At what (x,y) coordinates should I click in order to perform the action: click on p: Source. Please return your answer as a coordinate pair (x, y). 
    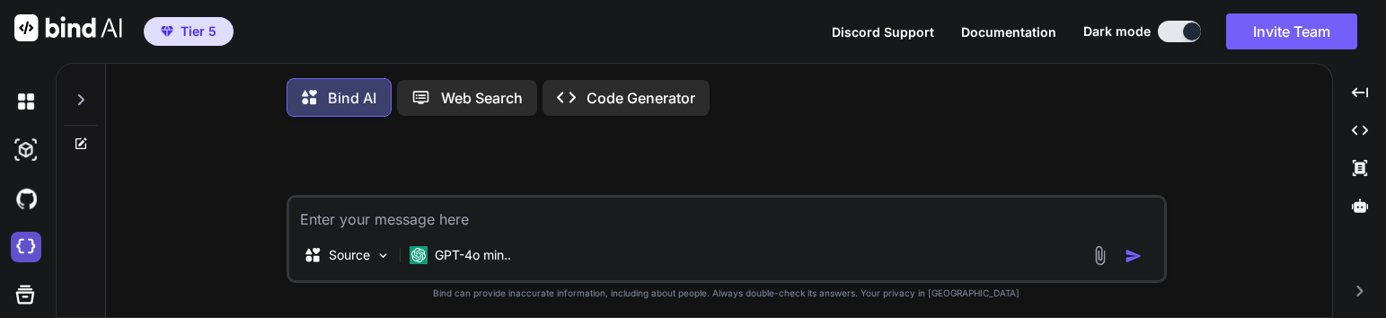
    Looking at the image, I should click on (350, 255).